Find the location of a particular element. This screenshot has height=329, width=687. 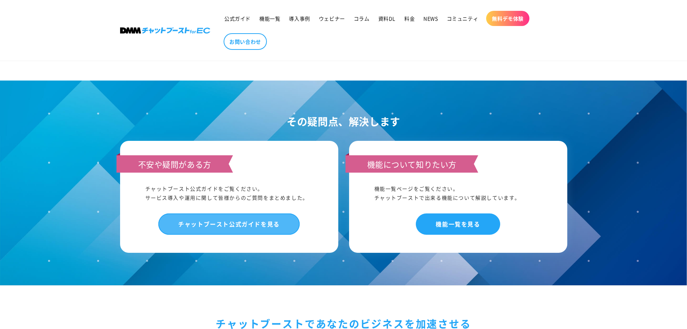

span: 料金 is located at coordinates (409, 18).